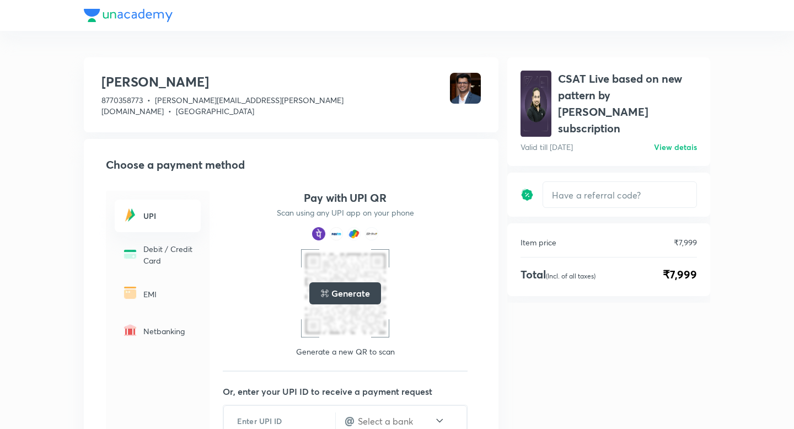  What do you see at coordinates (352, 392) in the screenshot?
I see `p: Or, enter your UPI ID to receive a payment request` at bounding box center [352, 392].